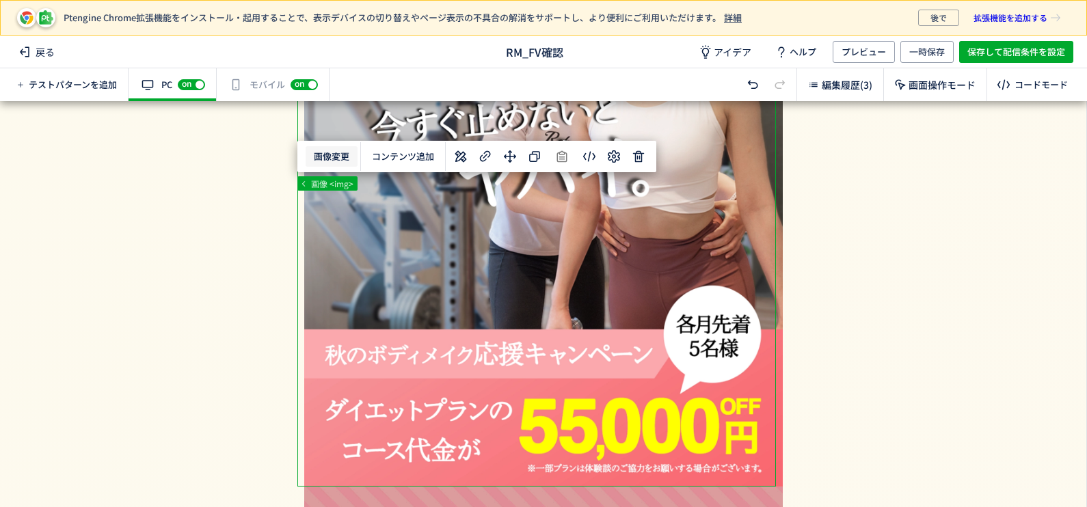 Image resolution: width=1087 pixels, height=507 pixels. What do you see at coordinates (939, 18) in the screenshot?
I see `button: 後で` at bounding box center [939, 18].